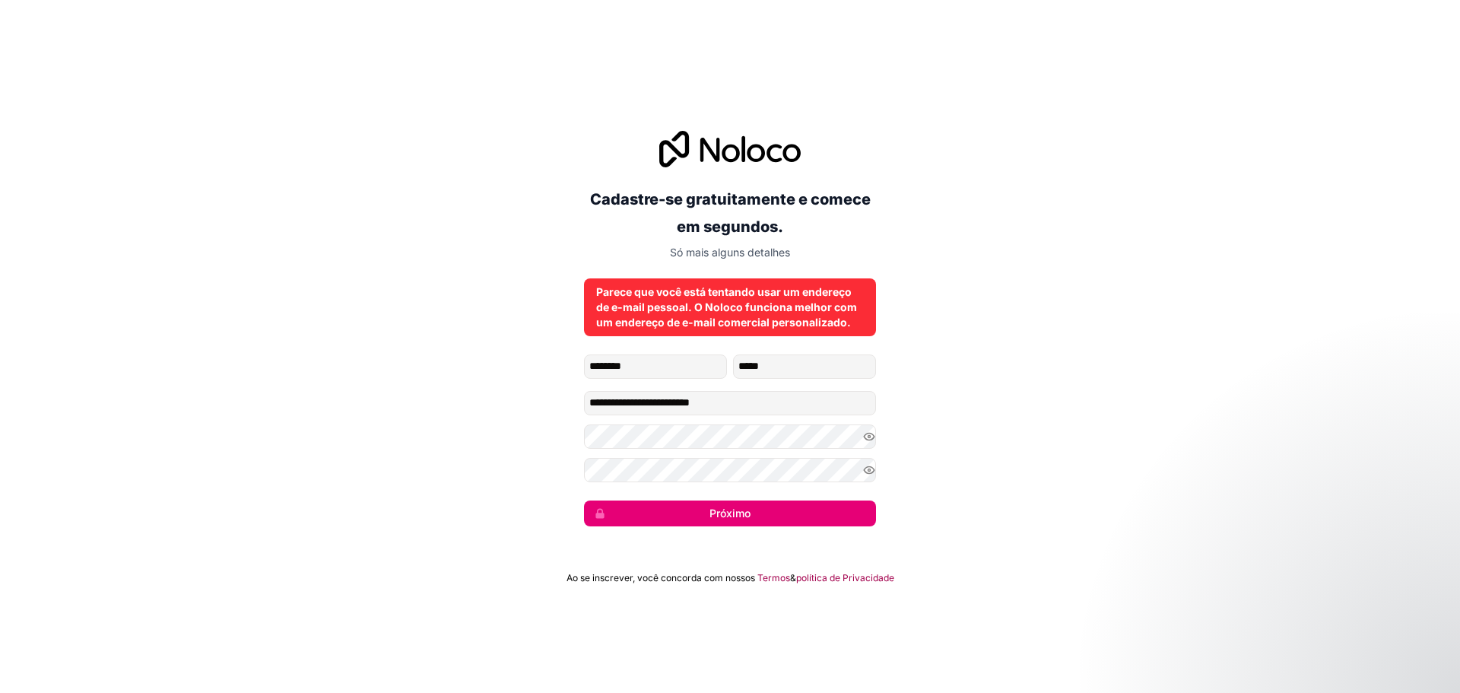 The image size is (1460, 693). I want to click on font: política de Privacidade, so click(845, 577).